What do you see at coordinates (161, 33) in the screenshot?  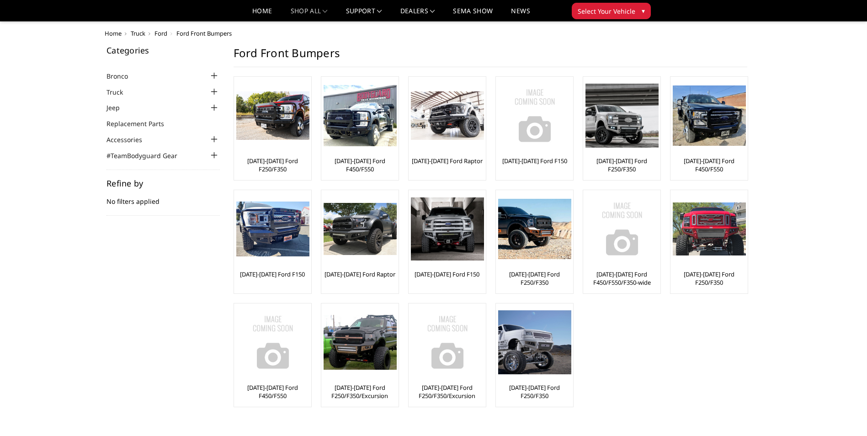 I see `span: Ford` at bounding box center [161, 33].